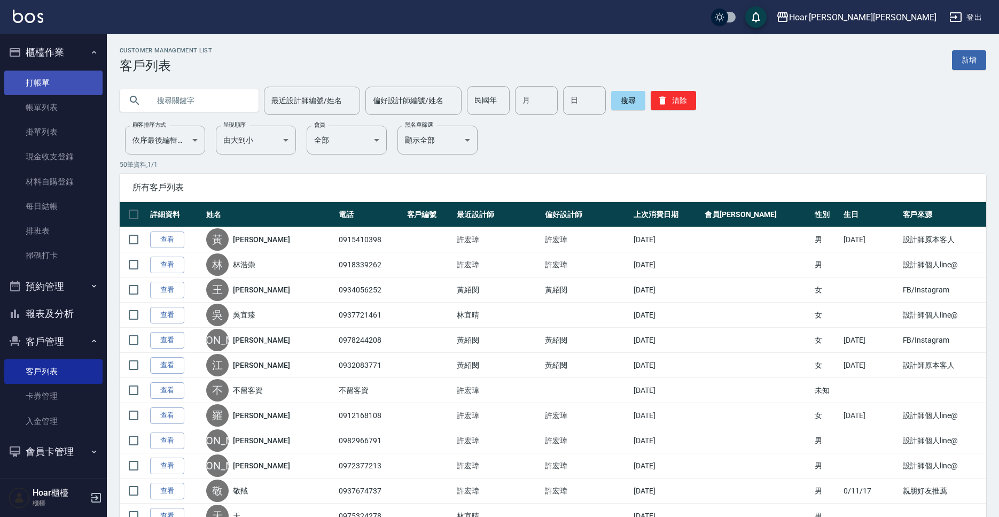 The width and height of the screenshot is (999, 517). I want to click on label: 顧客排序方式, so click(149, 124).